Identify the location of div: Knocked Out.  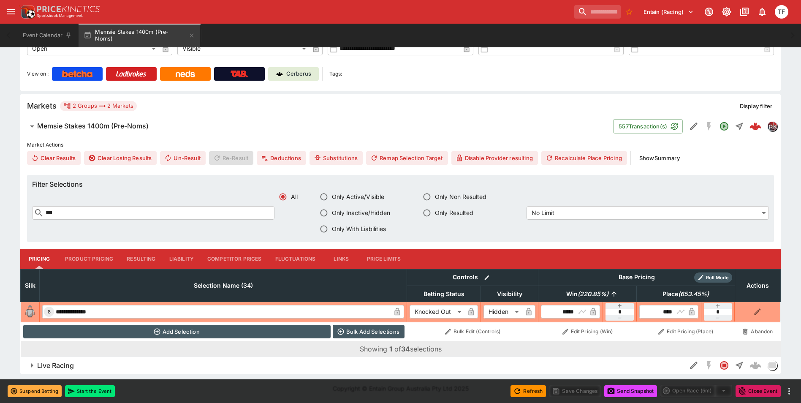
(437, 311).